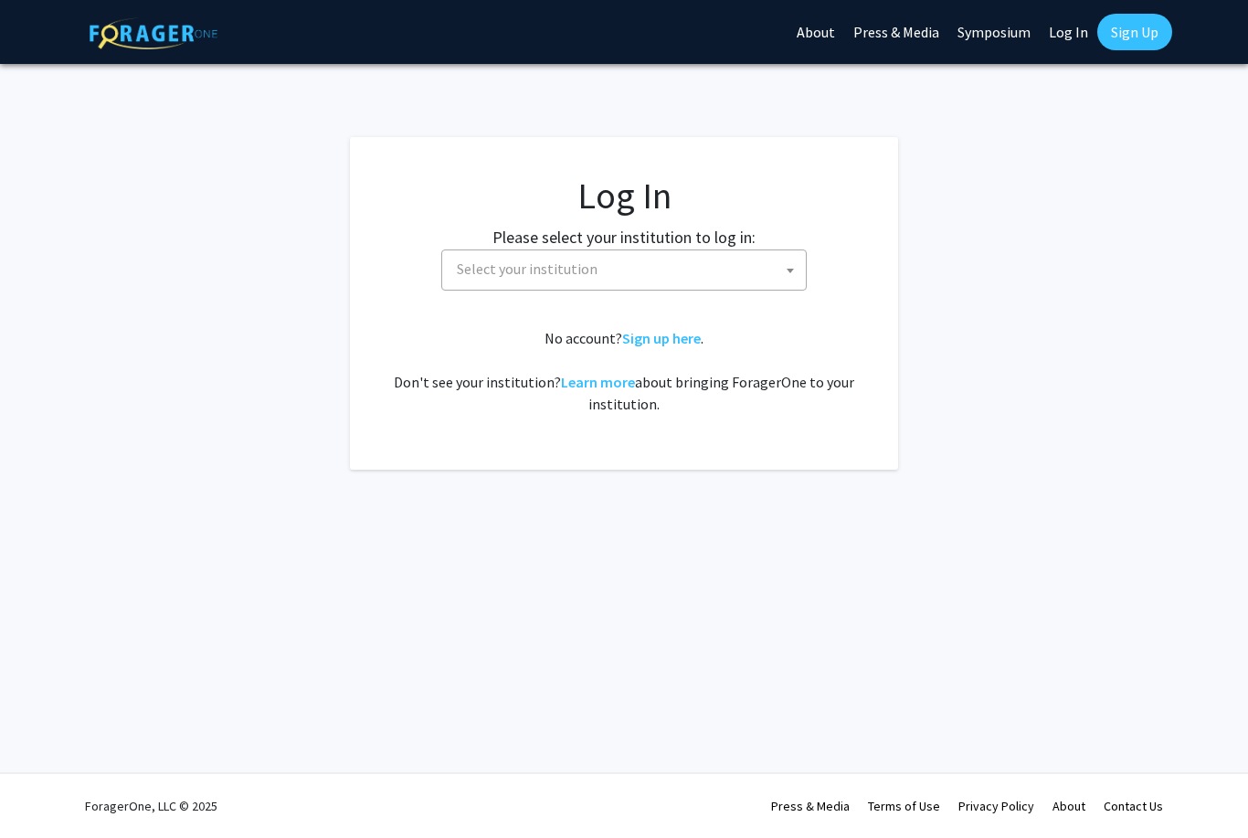 This screenshot has height=838, width=1248. I want to click on h1: Log In, so click(624, 196).